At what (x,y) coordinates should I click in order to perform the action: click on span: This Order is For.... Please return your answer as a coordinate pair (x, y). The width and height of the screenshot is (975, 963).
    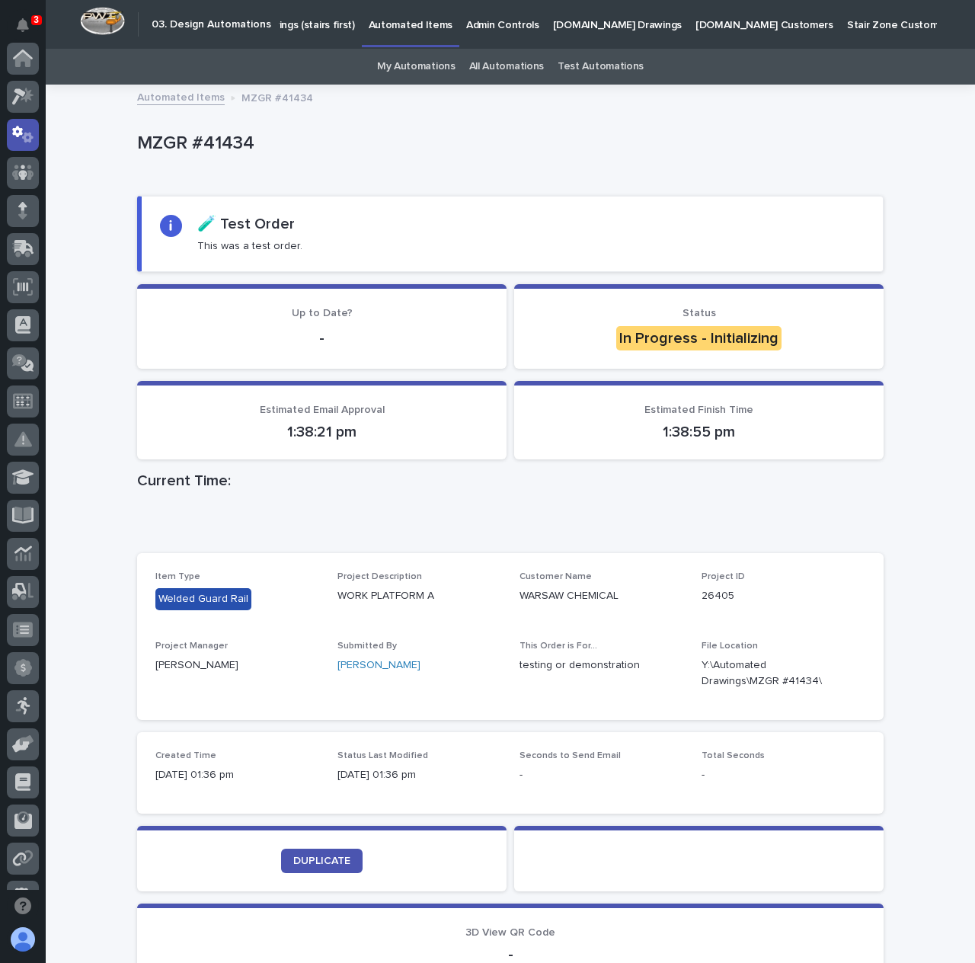
    Looking at the image, I should click on (558, 646).